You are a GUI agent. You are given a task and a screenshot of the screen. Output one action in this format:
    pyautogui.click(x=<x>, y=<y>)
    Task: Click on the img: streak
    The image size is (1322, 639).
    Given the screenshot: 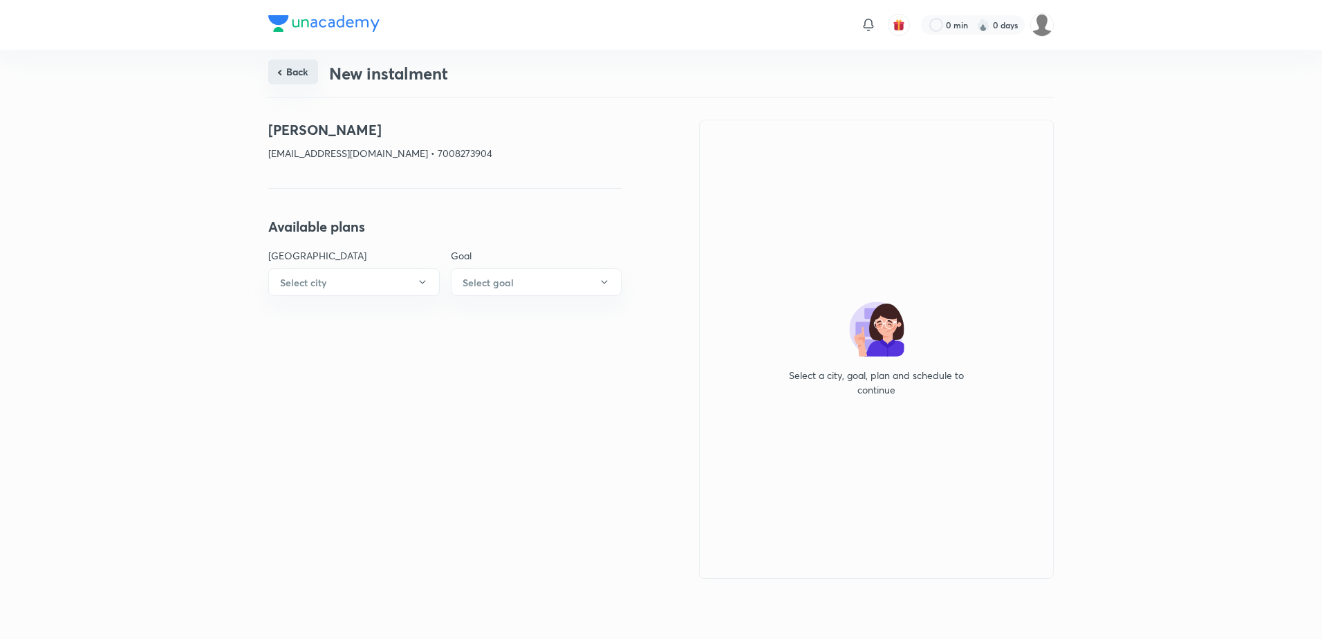 What is the action you would take?
    pyautogui.click(x=983, y=25)
    